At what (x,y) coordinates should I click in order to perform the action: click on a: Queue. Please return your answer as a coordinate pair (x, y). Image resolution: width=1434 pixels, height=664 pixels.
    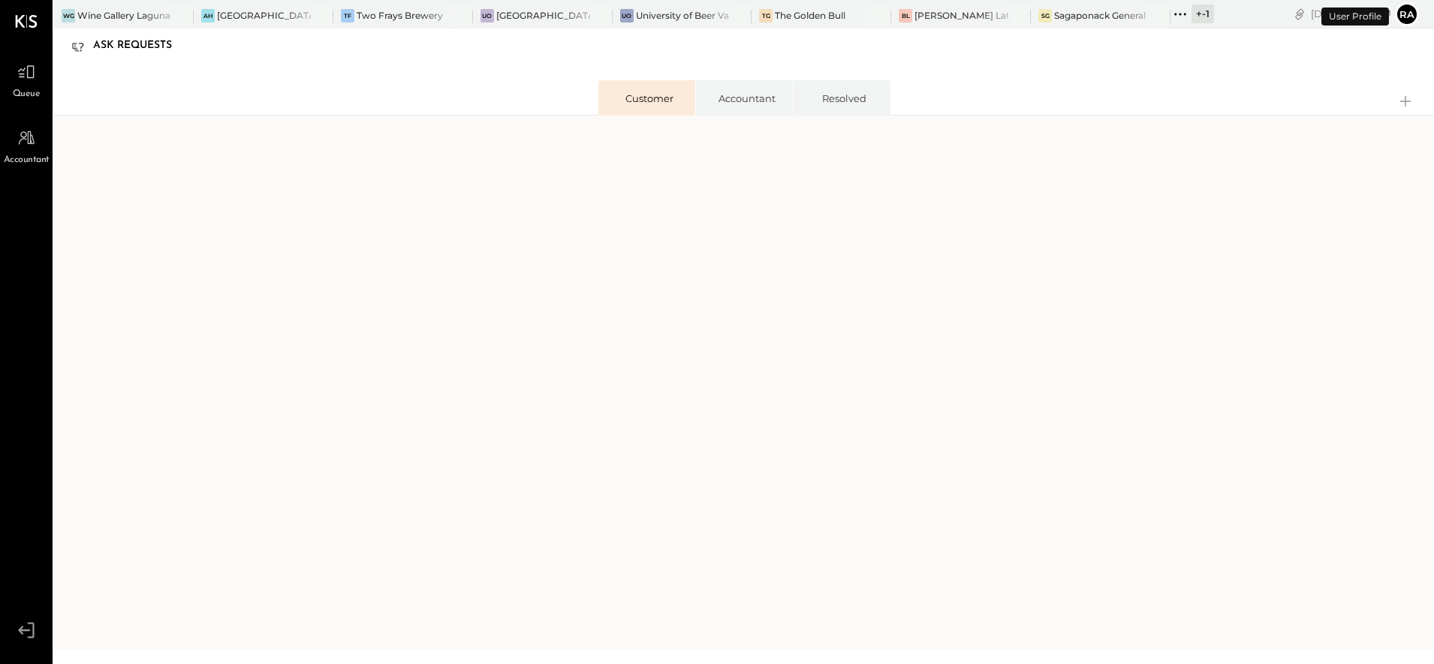
    Looking at the image, I should click on (26, 80).